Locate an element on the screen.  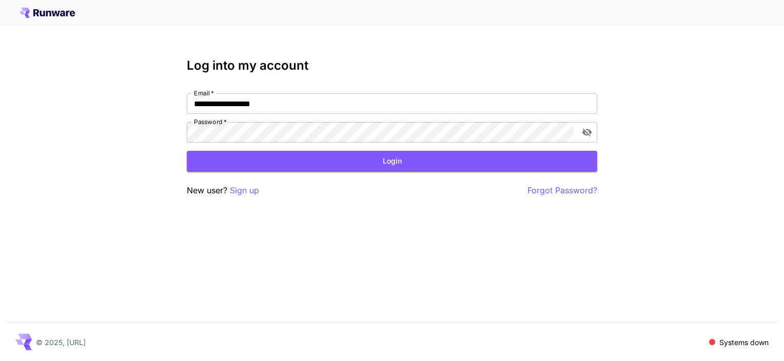
p: Sign up is located at coordinates (244, 190).